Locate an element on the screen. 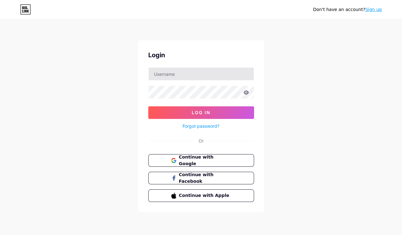  div: Login is located at coordinates (201, 55).